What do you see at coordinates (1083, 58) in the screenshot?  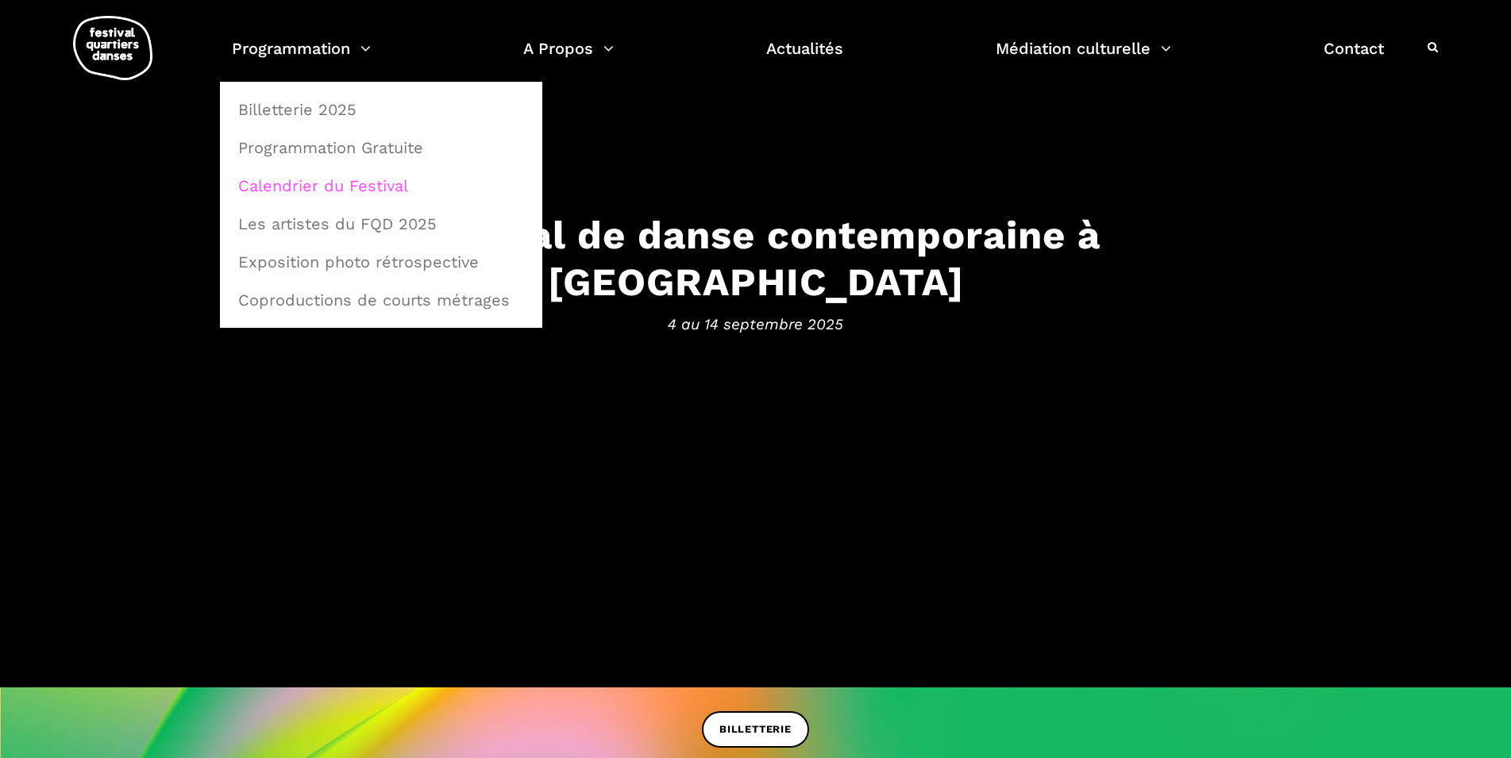 I see `a: Médiation culturelle` at bounding box center [1083, 58].